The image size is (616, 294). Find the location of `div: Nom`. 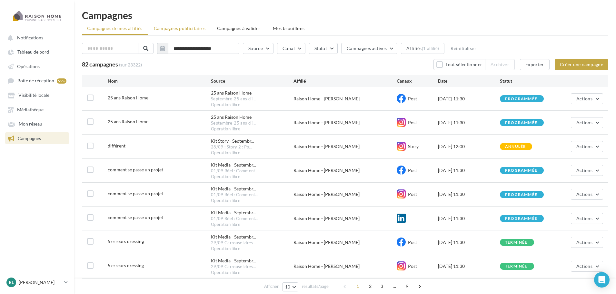

div: Nom is located at coordinates (159, 81).